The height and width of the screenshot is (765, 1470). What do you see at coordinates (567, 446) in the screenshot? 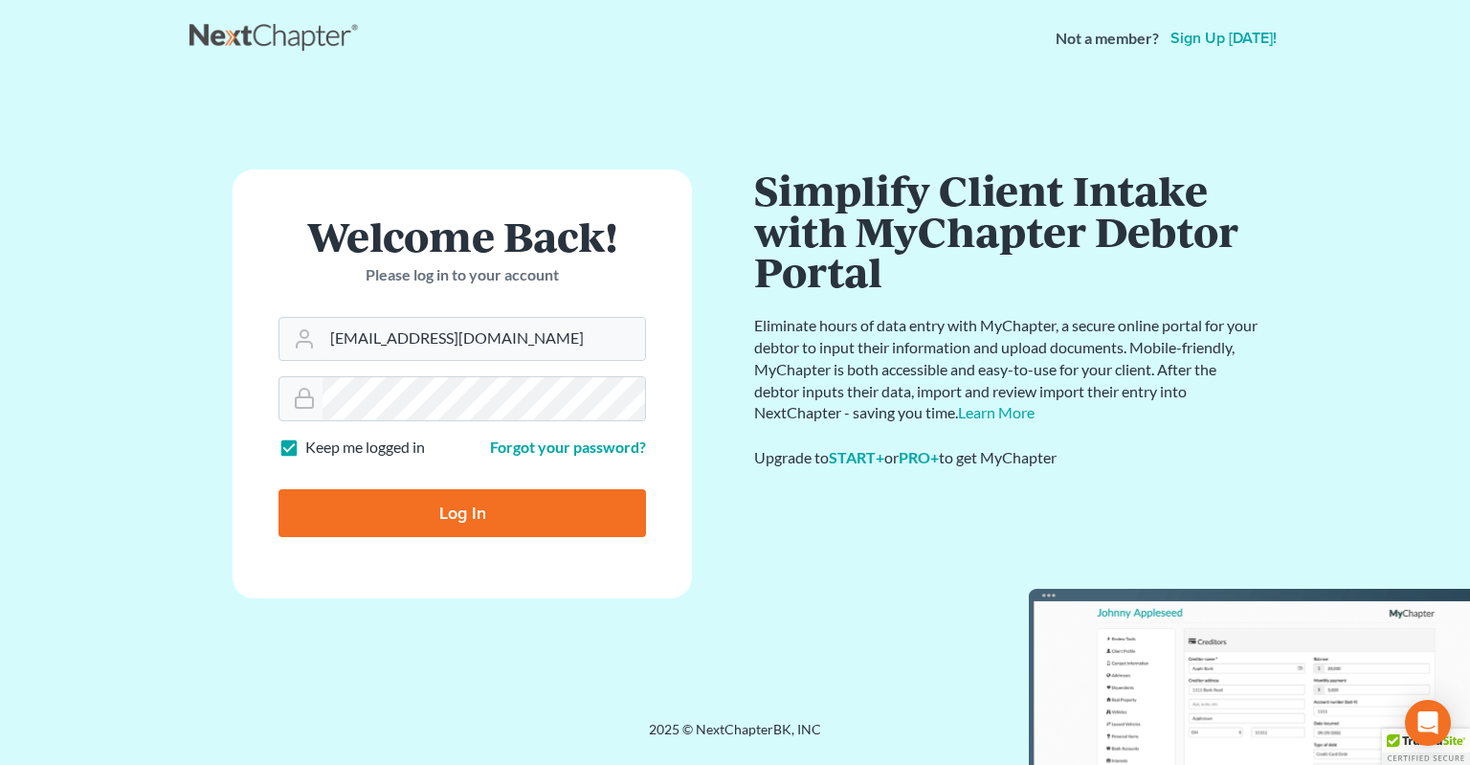
I see `a: Forgot your password?` at bounding box center [567, 446].